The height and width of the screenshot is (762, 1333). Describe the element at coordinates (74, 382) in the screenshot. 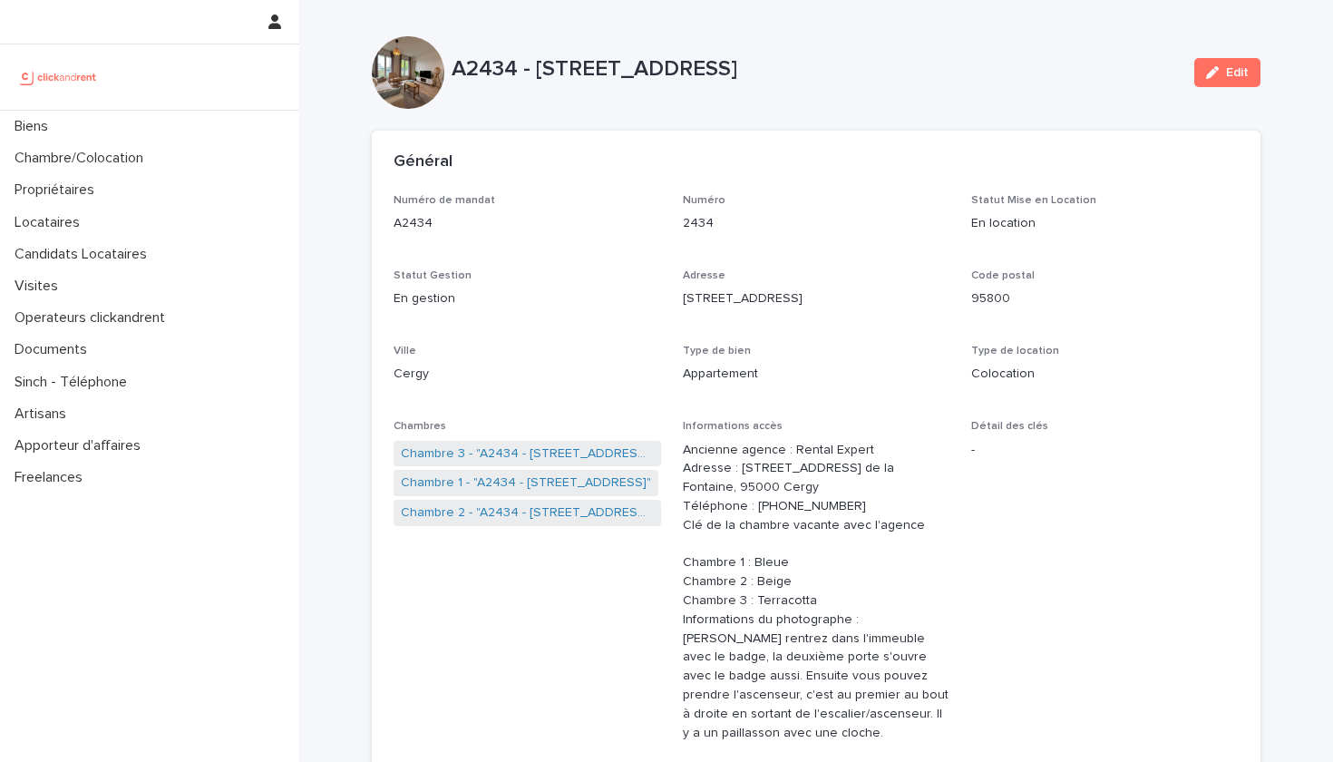

I see `p: Sinch - Téléphone` at that location.